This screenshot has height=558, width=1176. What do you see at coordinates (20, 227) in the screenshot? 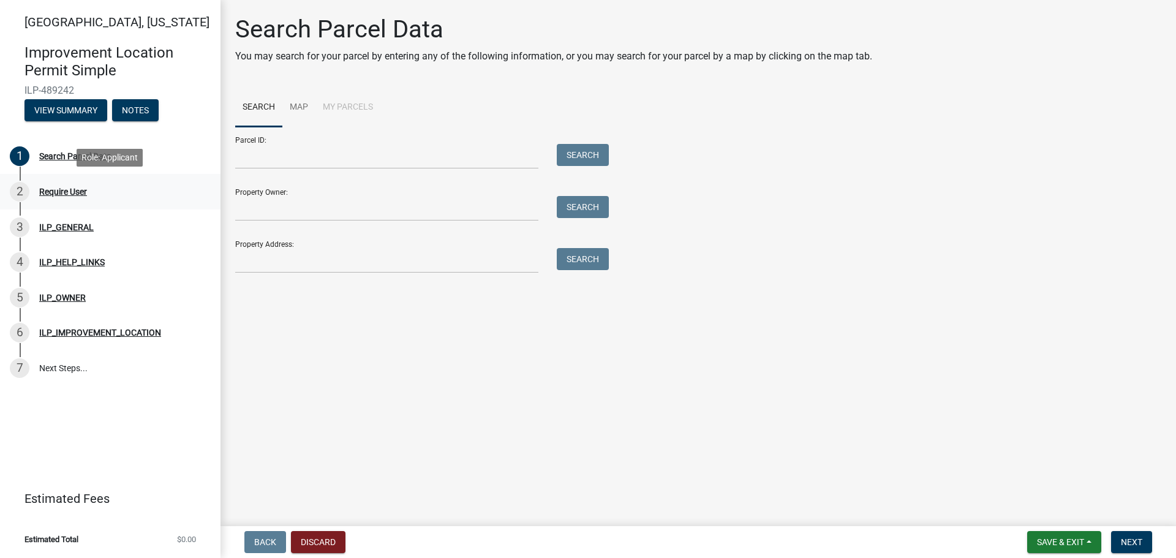
I see `div: 3` at bounding box center [20, 227].